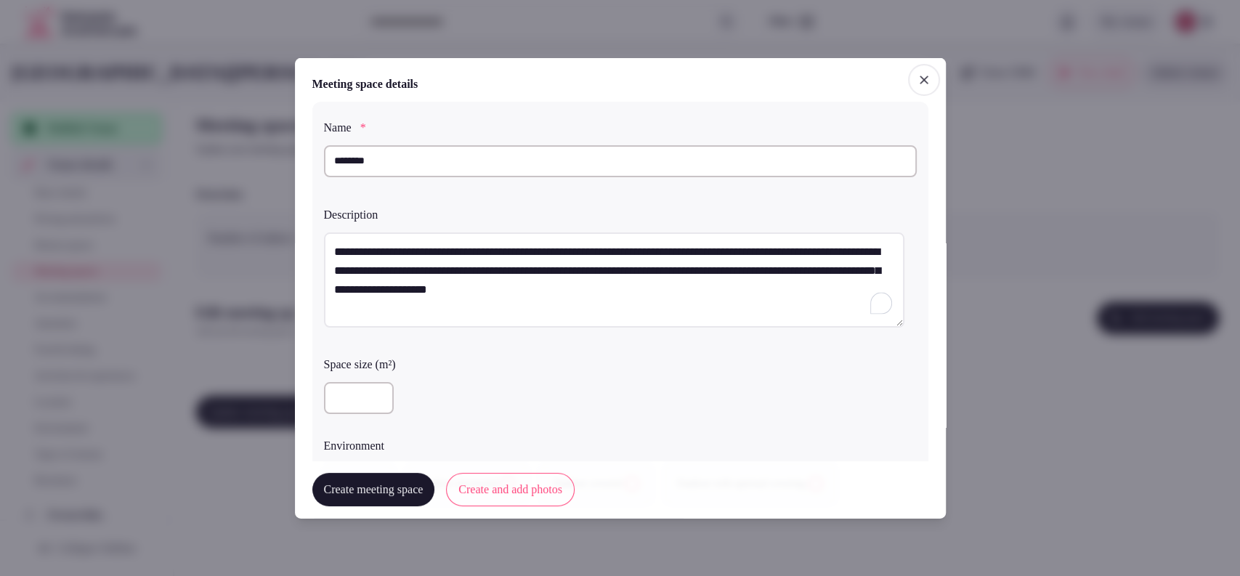  Describe the element at coordinates (620, 214) in the screenshot. I see `label: Description` at that location.